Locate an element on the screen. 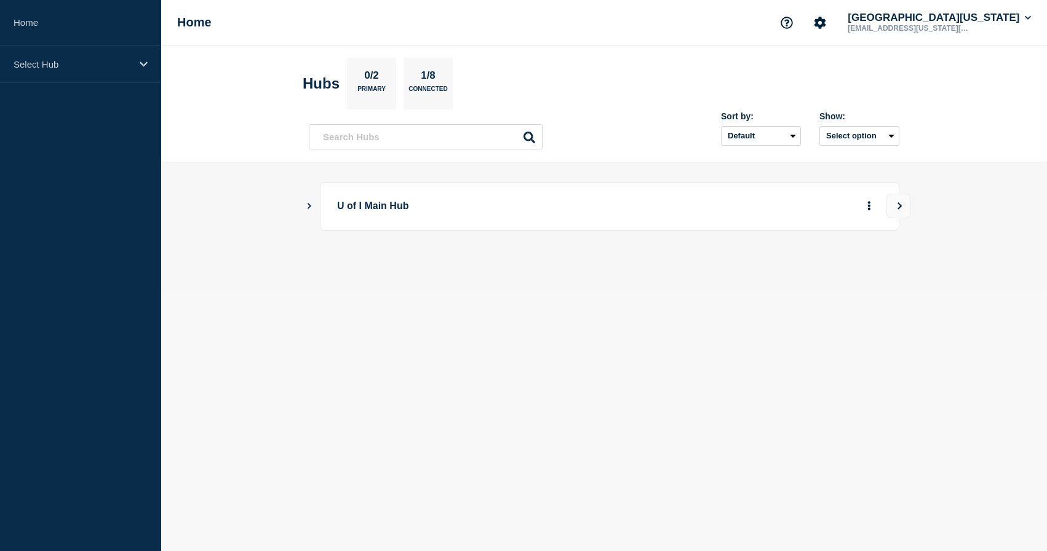 This screenshot has width=1047, height=551. select: Sort by is located at coordinates (761, 136).